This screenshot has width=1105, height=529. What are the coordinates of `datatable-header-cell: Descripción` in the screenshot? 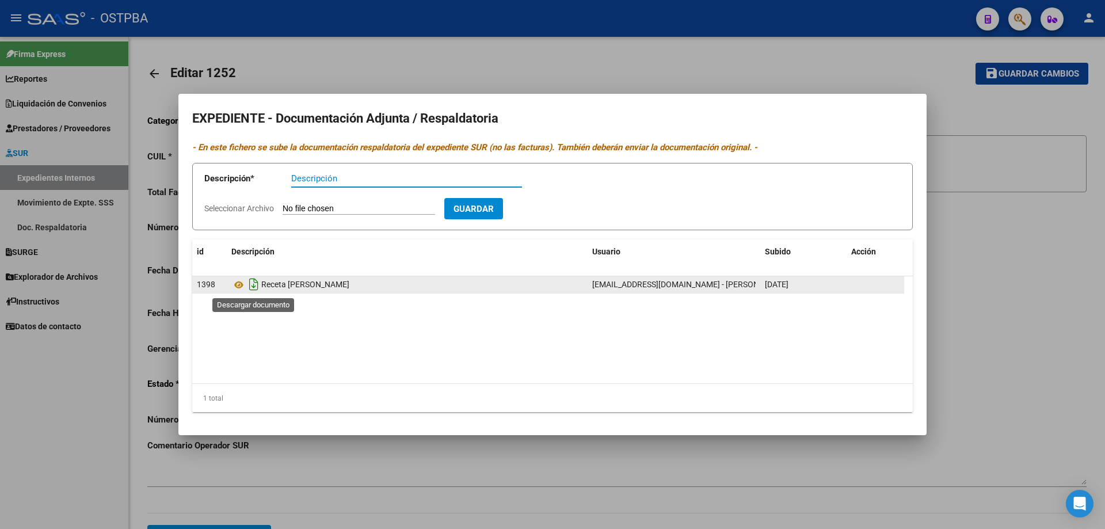 It's located at (407, 252).